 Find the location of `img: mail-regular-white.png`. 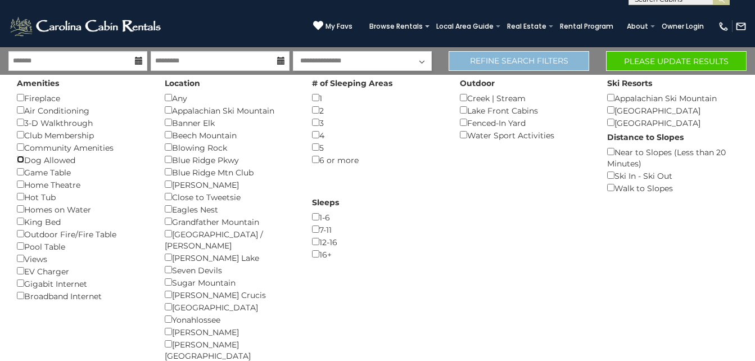

img: mail-regular-white.png is located at coordinates (741, 26).